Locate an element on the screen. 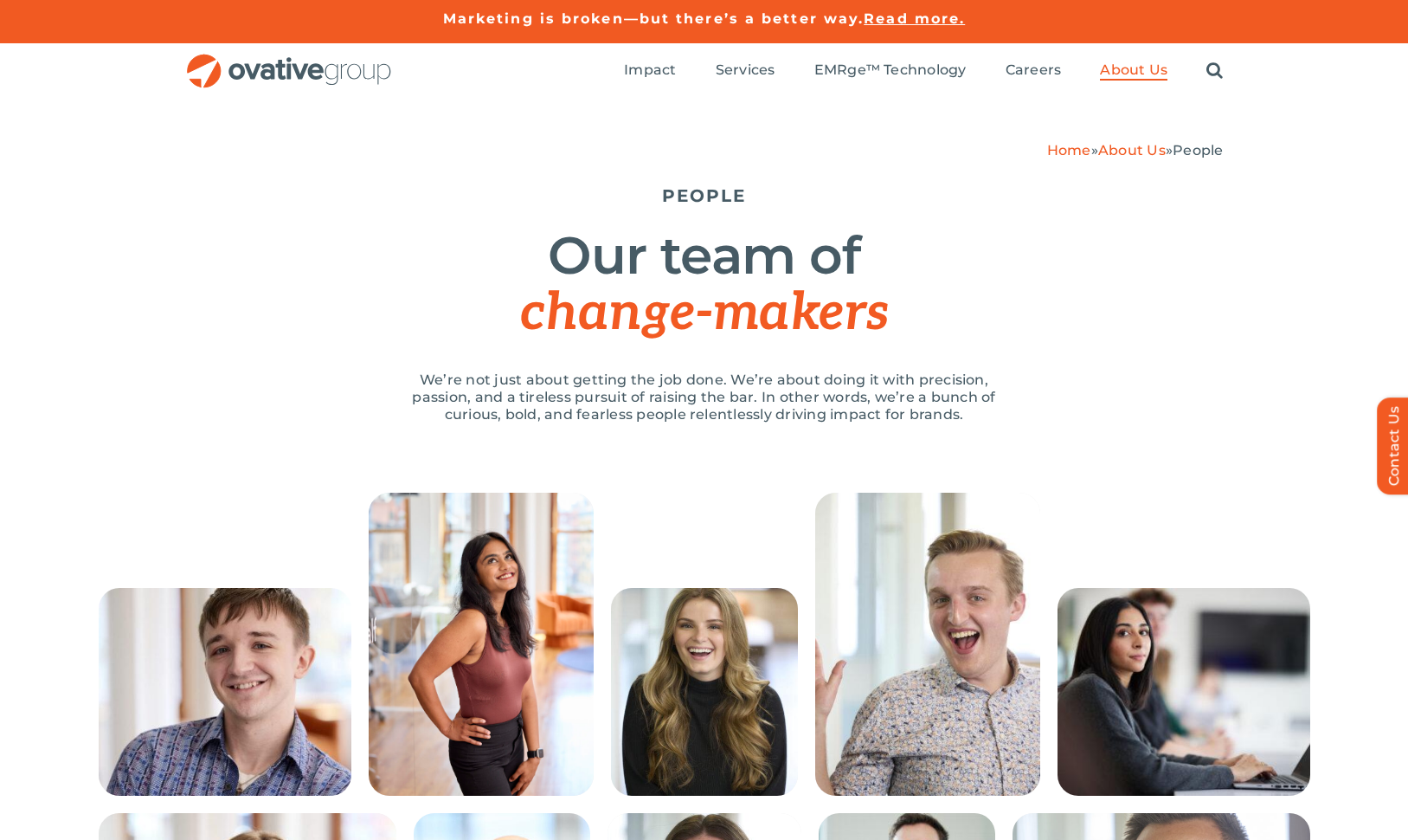  img: People – Collage McCrossen is located at coordinates (928, 644).